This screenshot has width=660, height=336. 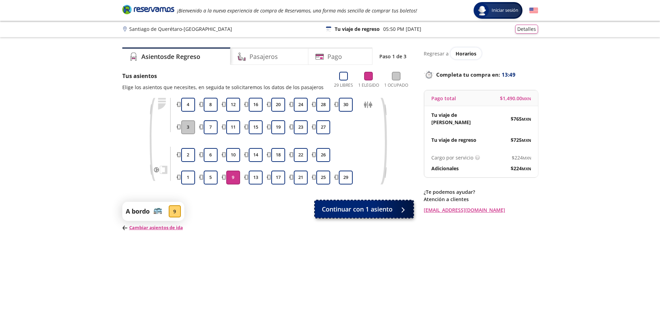 What do you see at coordinates (521, 119) in the screenshot?
I see `span: $ 765` at bounding box center [521, 119].